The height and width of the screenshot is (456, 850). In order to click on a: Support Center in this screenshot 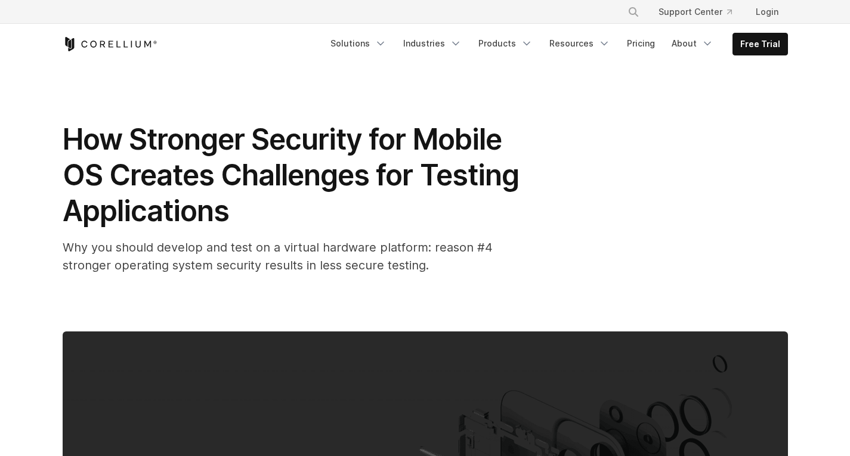, I will do `click(695, 12)`.